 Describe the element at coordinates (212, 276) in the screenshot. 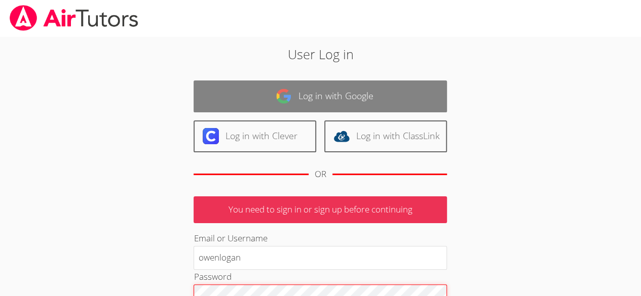

I see `label: Password` at that location.